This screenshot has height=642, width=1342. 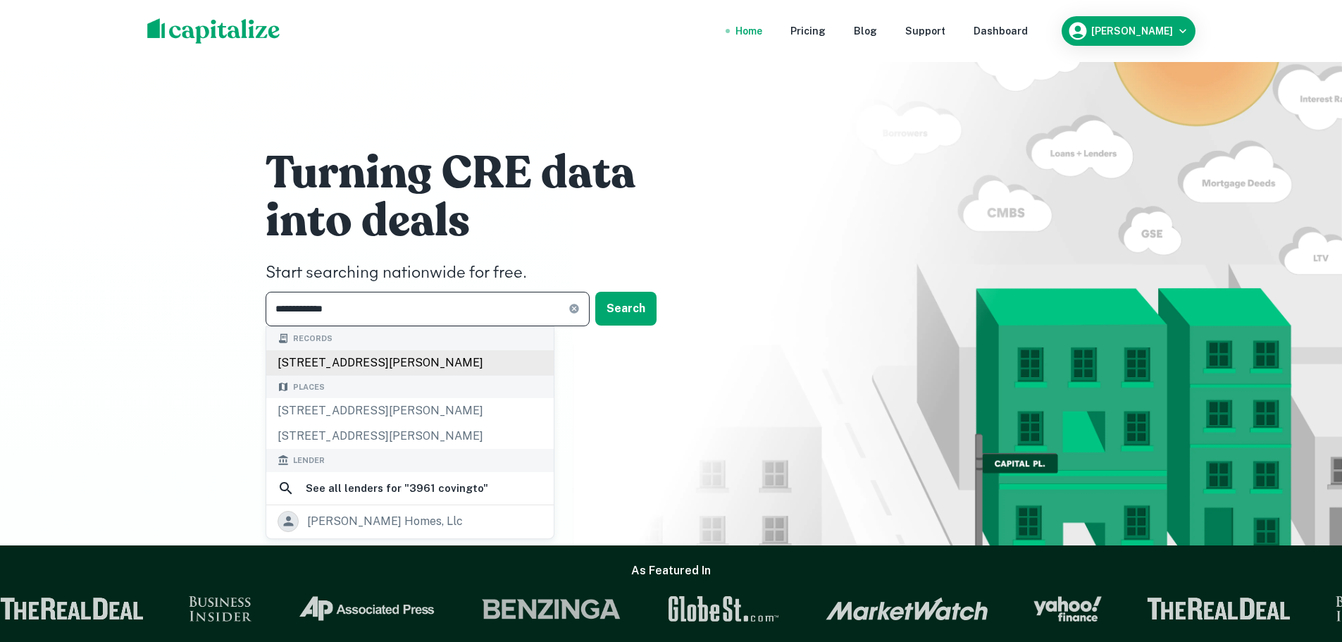 What do you see at coordinates (671, 571) in the screenshot?
I see `h6: As Featured In` at bounding box center [671, 571].